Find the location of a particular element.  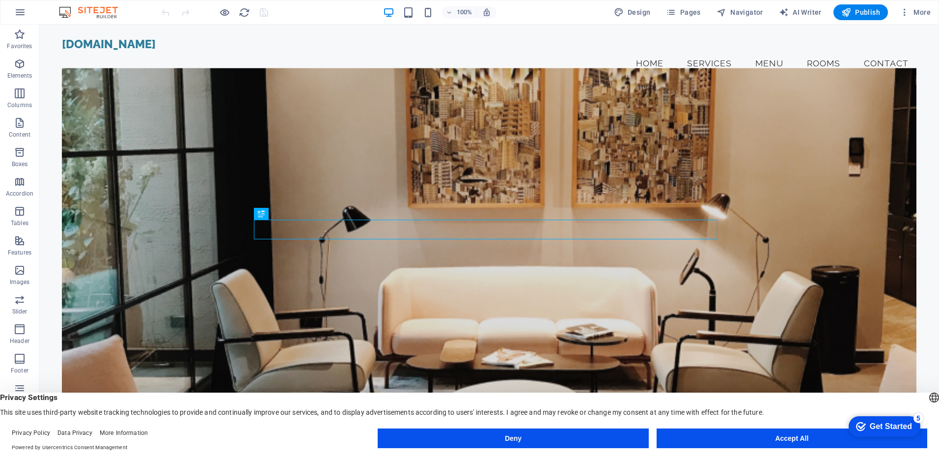

div: Get Started is located at coordinates (48, 15).